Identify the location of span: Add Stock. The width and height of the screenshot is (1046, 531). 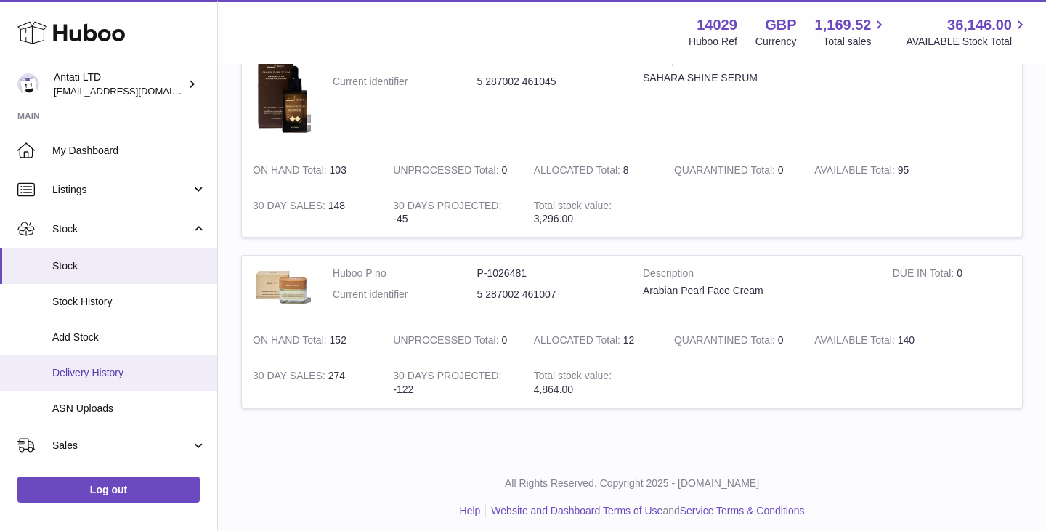
(129, 337).